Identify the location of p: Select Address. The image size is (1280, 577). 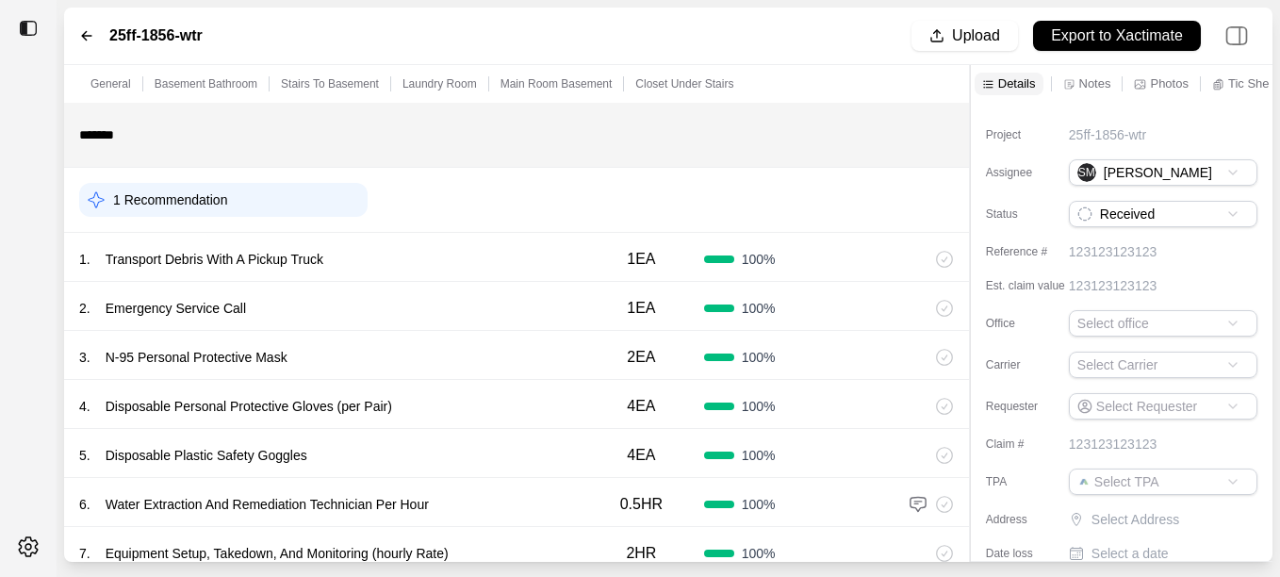
(1176, 519).